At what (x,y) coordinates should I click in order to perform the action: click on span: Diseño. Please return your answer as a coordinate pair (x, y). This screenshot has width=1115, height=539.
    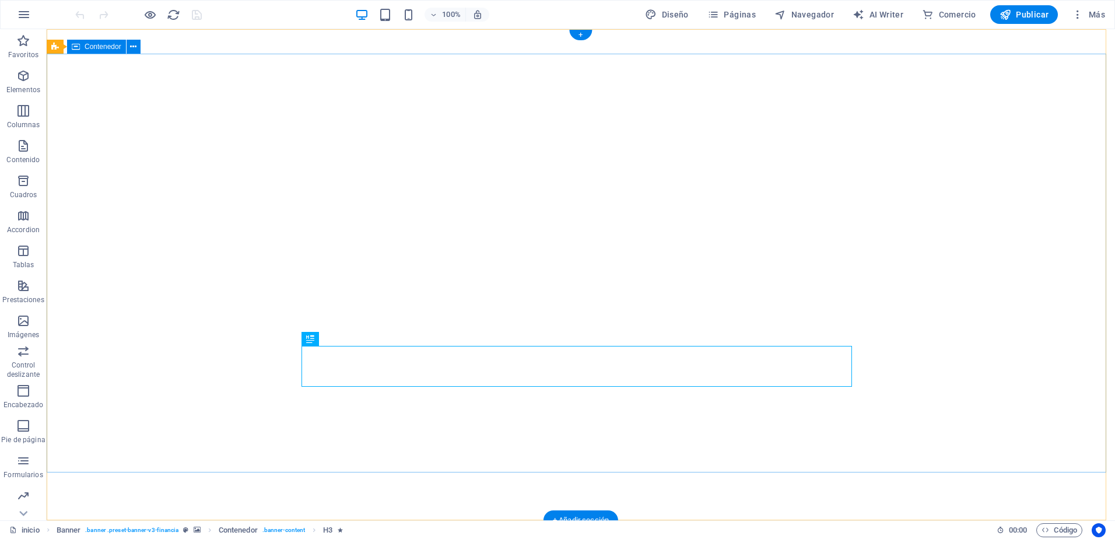
    Looking at the image, I should click on (667, 15).